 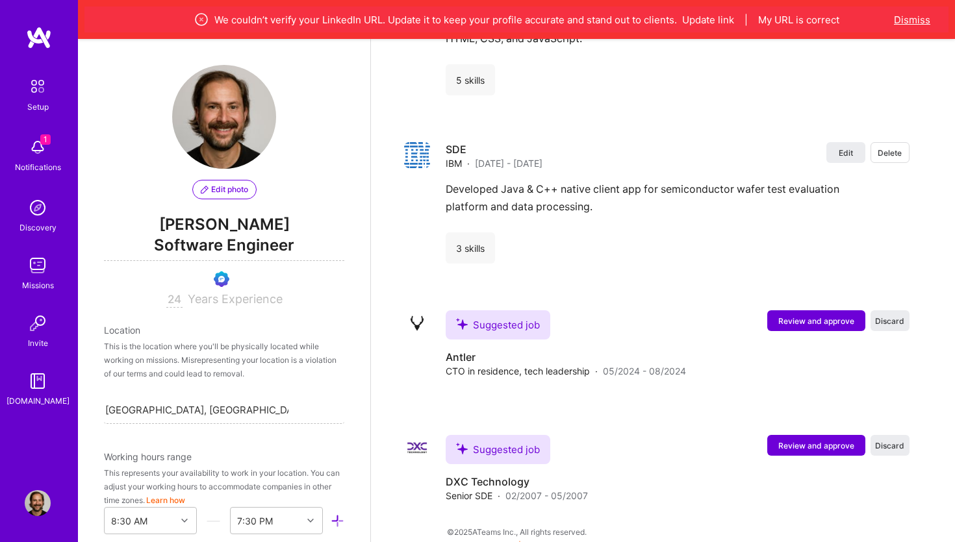 What do you see at coordinates (221, 279) in the screenshot?
I see `img: Evaluation Call Booked` at bounding box center [221, 279].